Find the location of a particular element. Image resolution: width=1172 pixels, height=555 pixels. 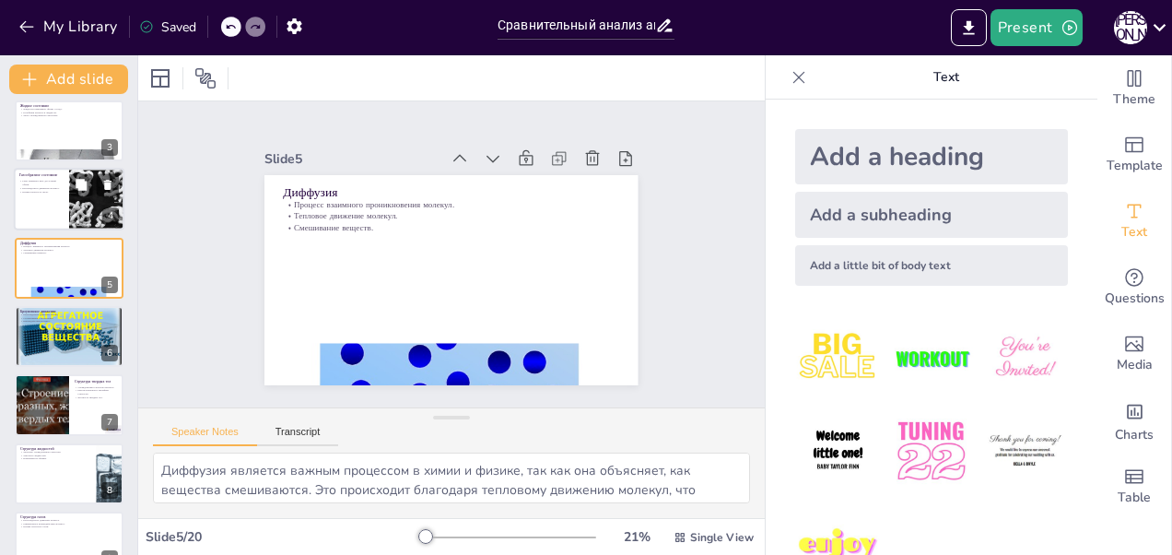

p: Жидкое состояние is located at coordinates (69, 106).